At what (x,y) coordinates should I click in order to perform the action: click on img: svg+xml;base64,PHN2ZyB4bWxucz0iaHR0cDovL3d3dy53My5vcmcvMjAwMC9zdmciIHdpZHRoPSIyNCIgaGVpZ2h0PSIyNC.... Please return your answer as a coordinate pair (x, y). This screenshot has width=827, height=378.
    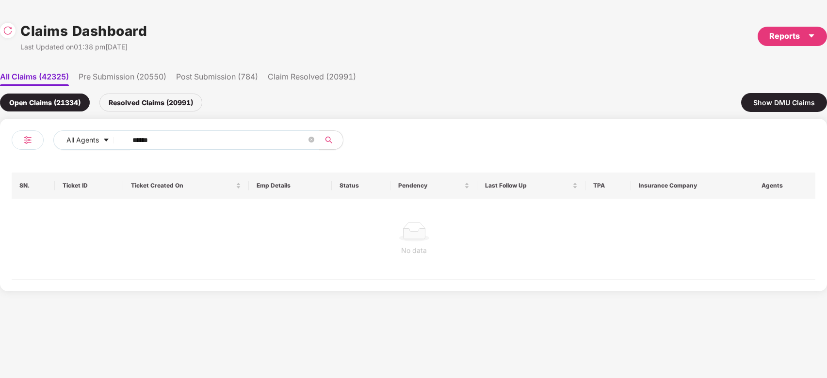
    Looking at the image, I should click on (28, 140).